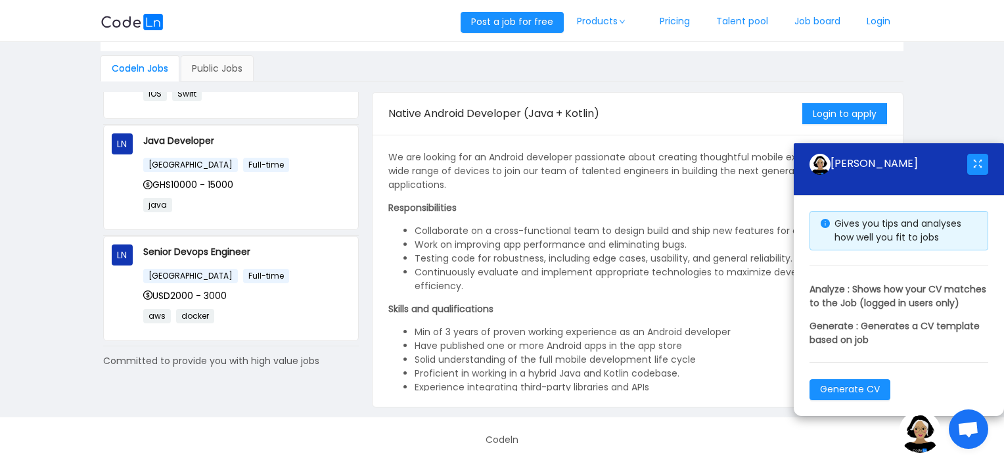  I want to click on button: Generate CV, so click(850, 390).